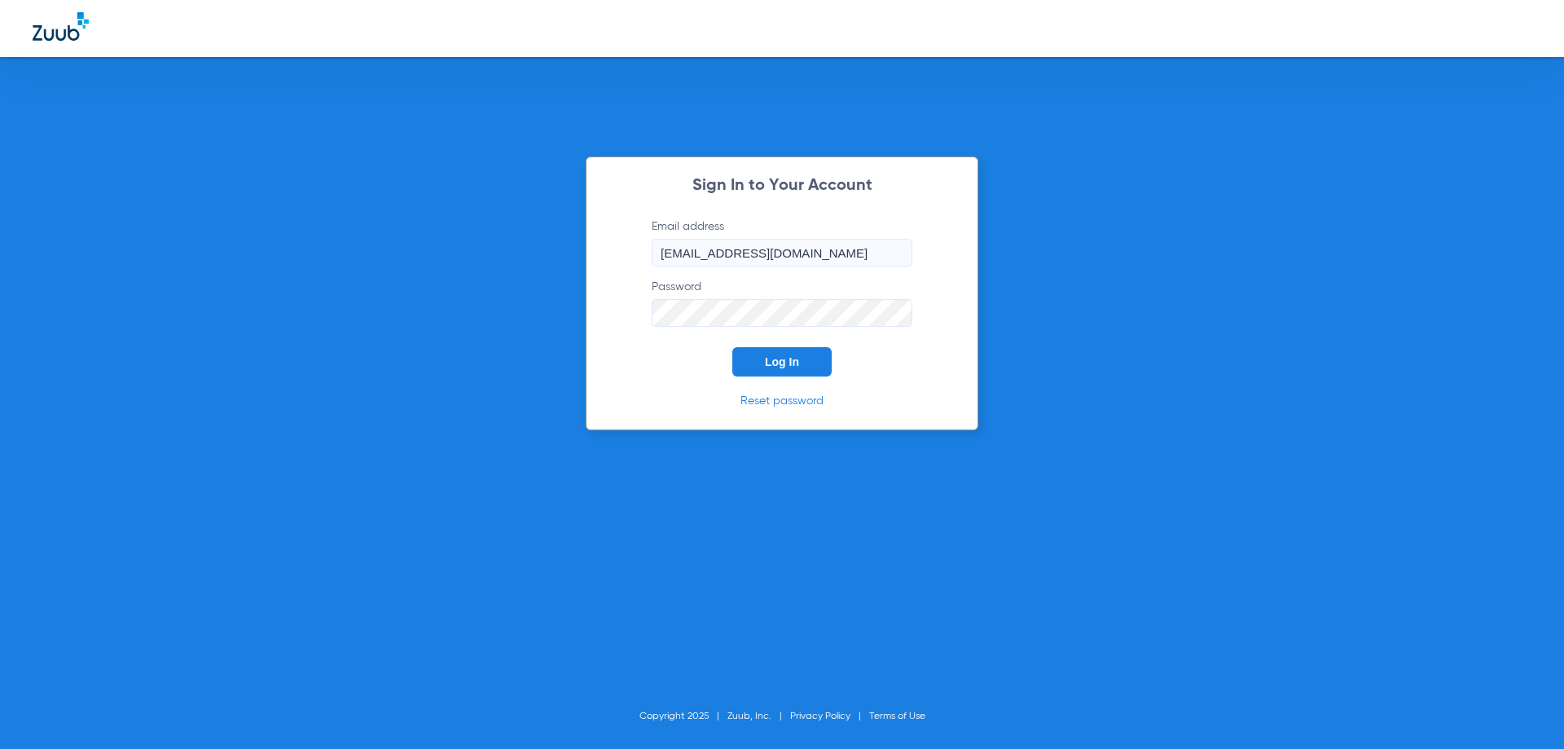 The height and width of the screenshot is (749, 1564). I want to click on li: Copyright 2025, so click(683, 716).